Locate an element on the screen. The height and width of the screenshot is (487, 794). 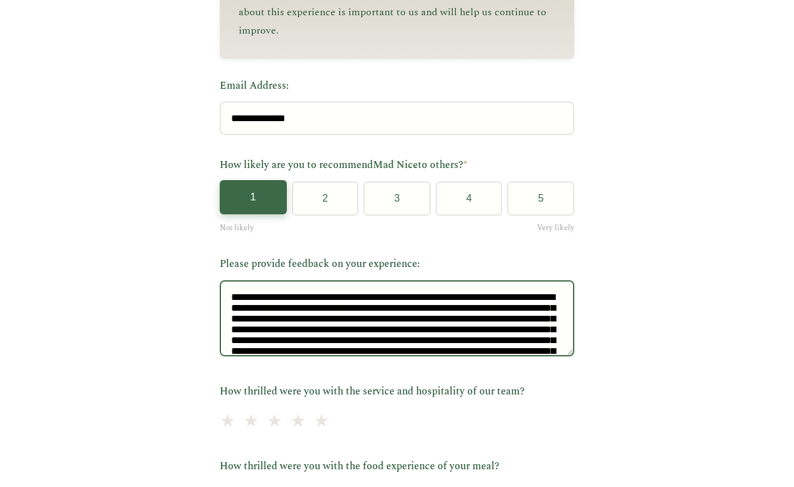
span: Not likely is located at coordinates (237, 227).